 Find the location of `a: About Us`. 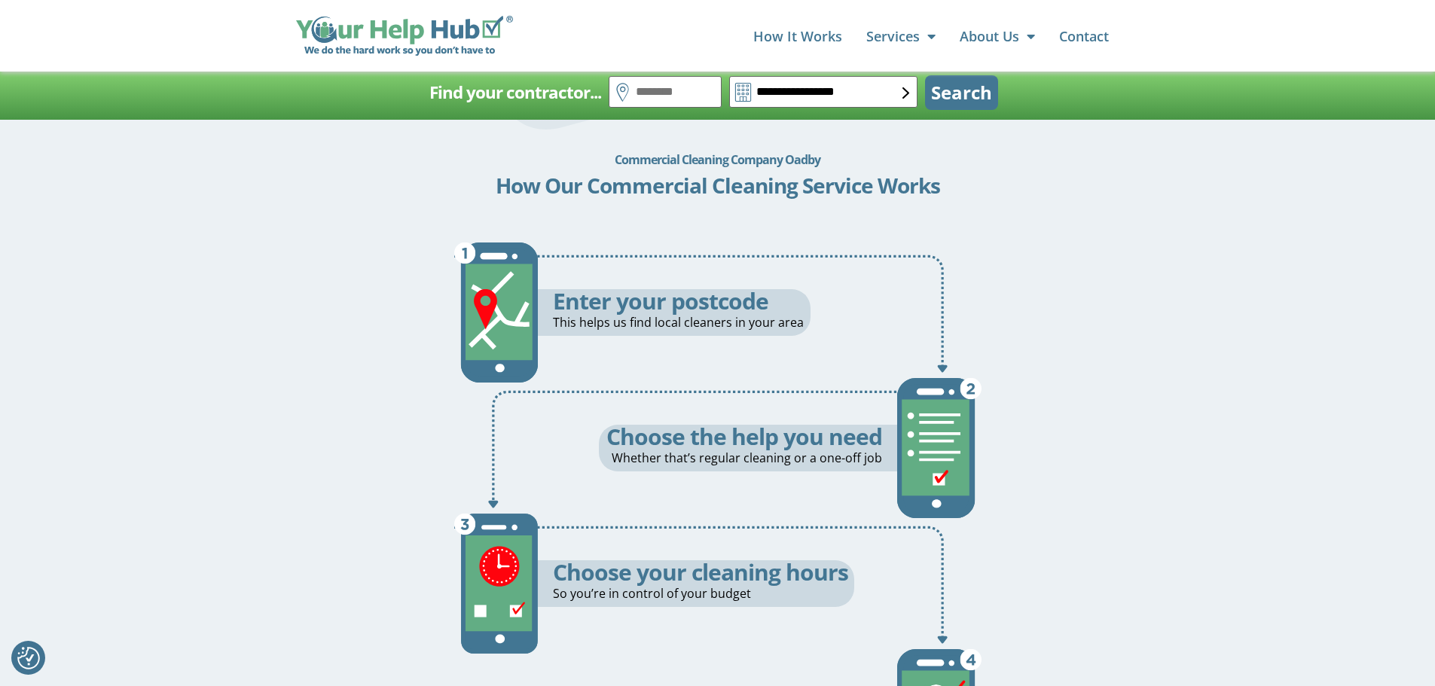

a: About Us is located at coordinates (997, 36).